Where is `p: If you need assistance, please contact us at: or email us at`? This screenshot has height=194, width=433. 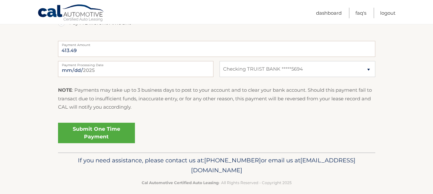
p: If you need assistance, please contact us at: or email us at is located at coordinates (217, 166).